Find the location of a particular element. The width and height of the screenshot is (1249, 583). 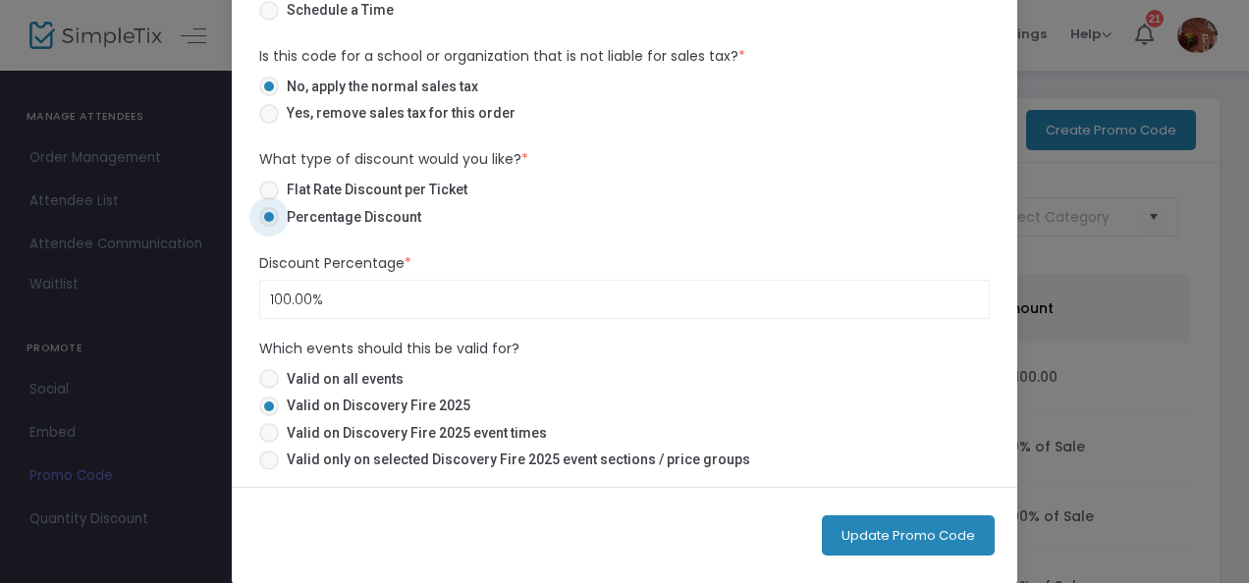

span: Yes, remove sales tax for this order is located at coordinates (397, 113).